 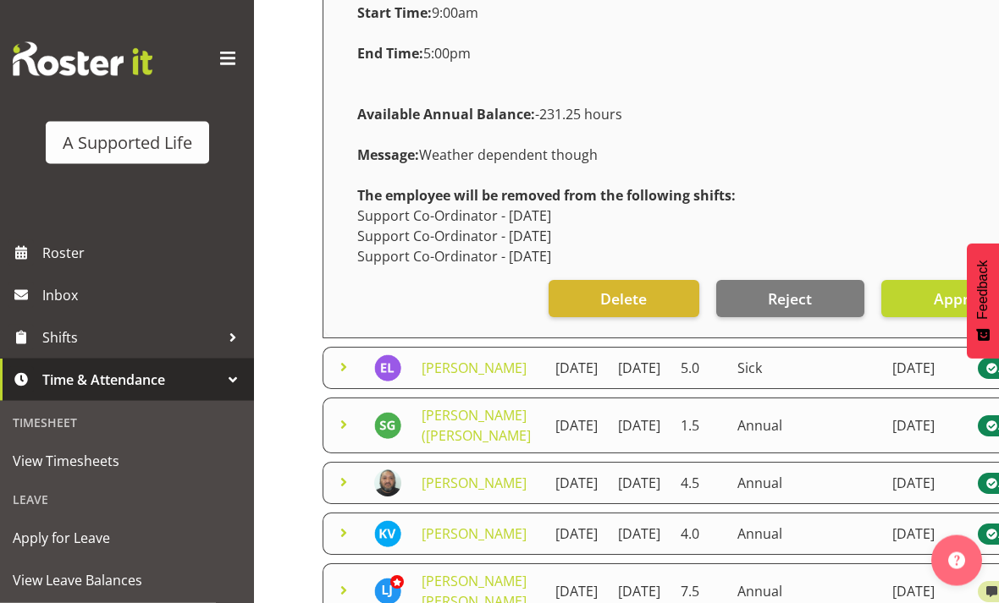 I want to click on span: Delete, so click(x=623, y=300).